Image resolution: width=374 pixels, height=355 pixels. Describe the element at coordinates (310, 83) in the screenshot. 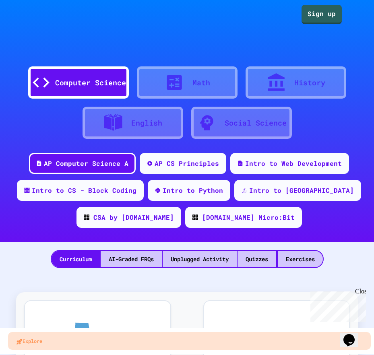

I see `div: History` at that location.